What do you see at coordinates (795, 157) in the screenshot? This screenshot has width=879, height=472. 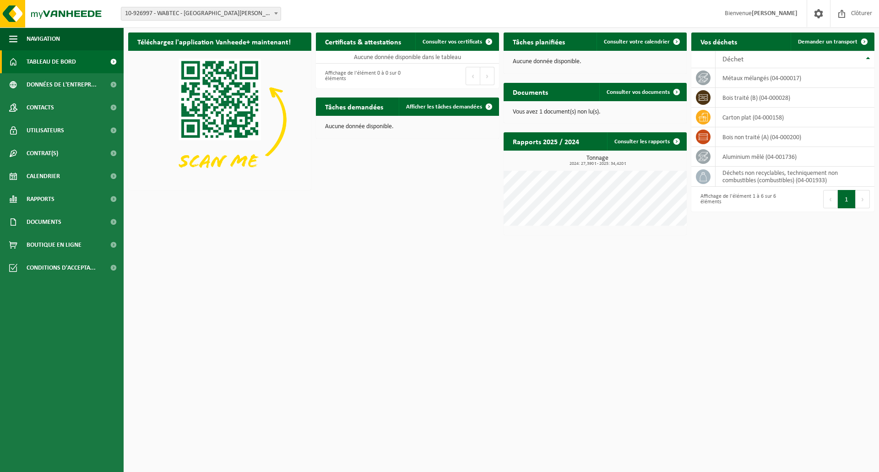 I see `td: aluminium mêlé (04-001736)` at bounding box center [795, 157].